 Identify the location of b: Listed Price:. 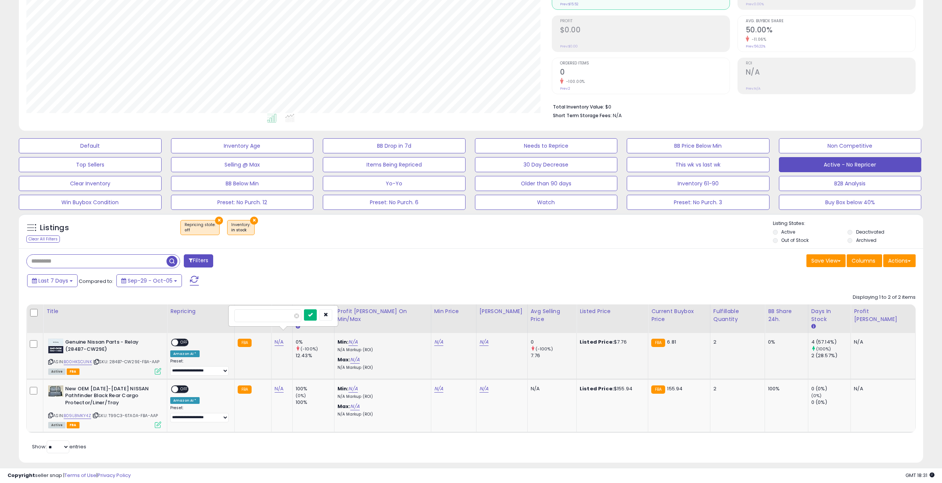
(597, 342).